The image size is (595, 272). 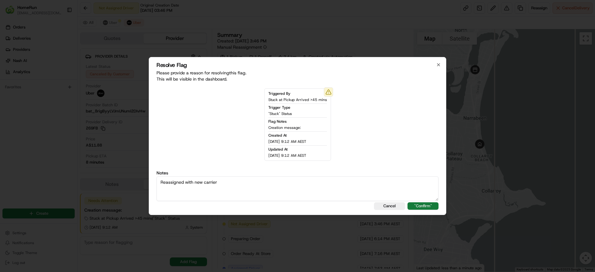 I want to click on span: Flag Notes, so click(x=277, y=121).